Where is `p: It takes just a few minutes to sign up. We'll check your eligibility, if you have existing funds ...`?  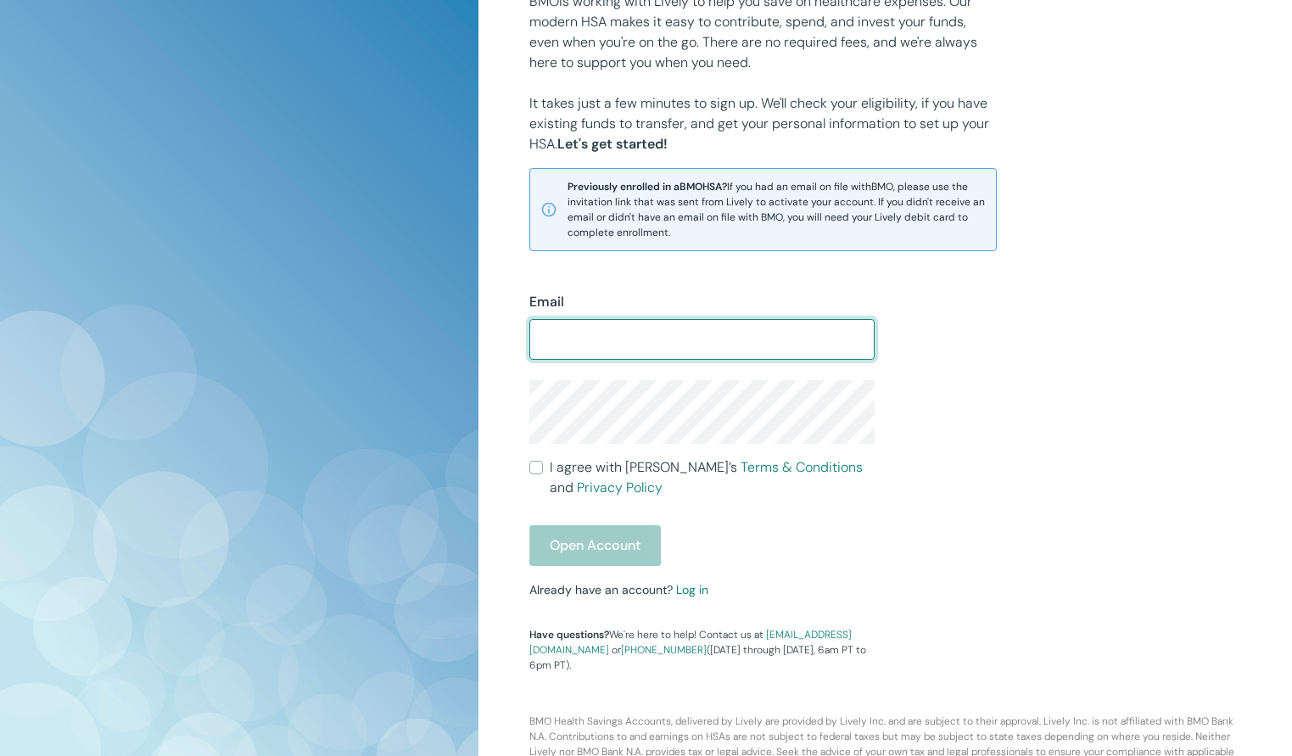 p: It takes just a few minutes to sign up. We'll check your eligibility, if you have existing funds ... is located at coordinates (764, 124).